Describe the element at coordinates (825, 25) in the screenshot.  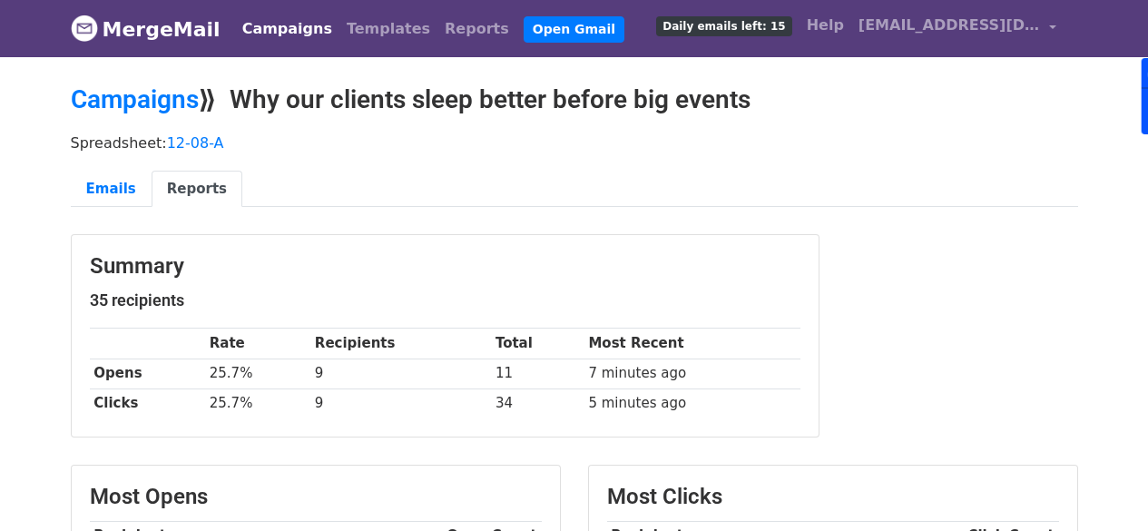
I see `a: Help` at that location.